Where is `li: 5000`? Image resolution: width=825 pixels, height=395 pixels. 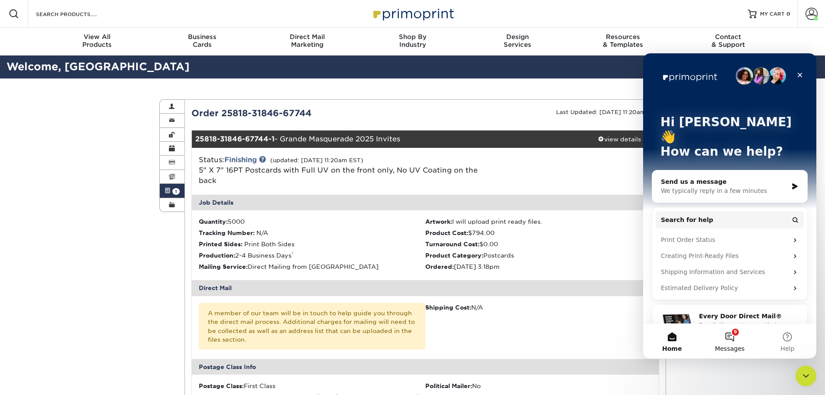 li: 5000 is located at coordinates (312, 221).